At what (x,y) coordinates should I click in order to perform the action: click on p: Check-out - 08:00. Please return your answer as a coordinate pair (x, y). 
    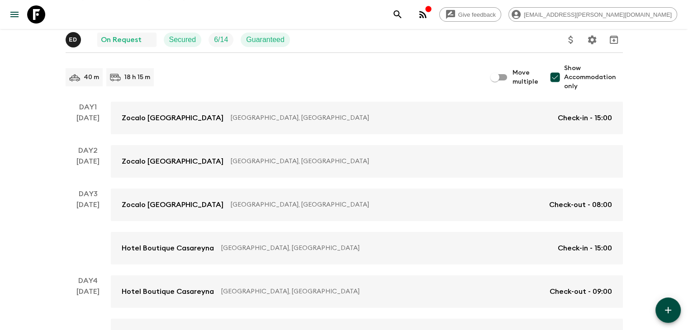
    Looking at the image, I should click on (581, 205).